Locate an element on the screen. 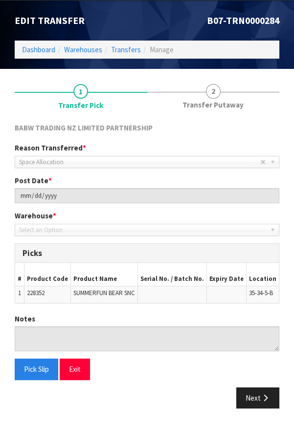 This screenshot has height=427, width=294. label: Post Date is located at coordinates (33, 180).